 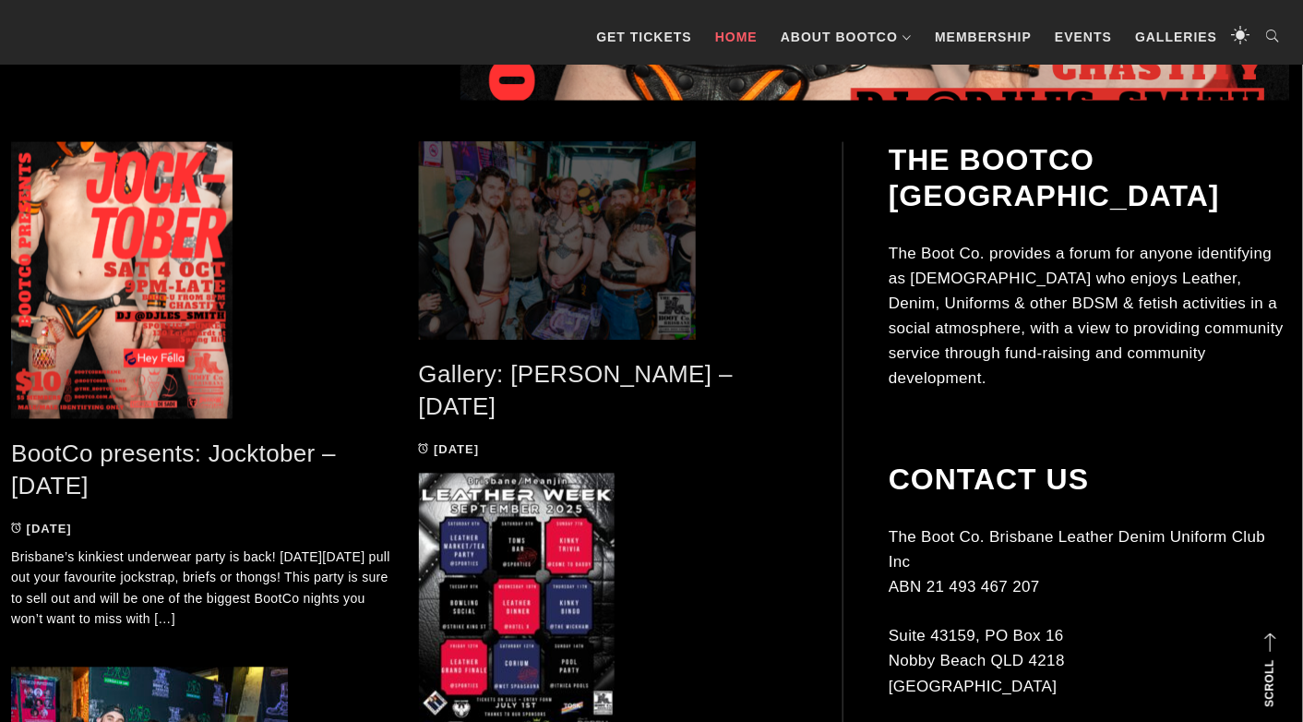 I want to click on a: Events, so click(x=1084, y=37).